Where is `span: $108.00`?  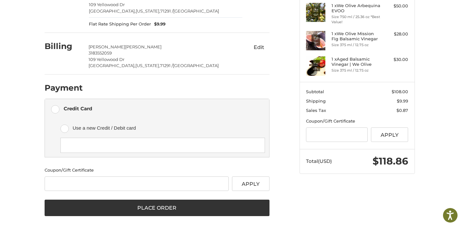 span: $108.00 is located at coordinates (399, 92).